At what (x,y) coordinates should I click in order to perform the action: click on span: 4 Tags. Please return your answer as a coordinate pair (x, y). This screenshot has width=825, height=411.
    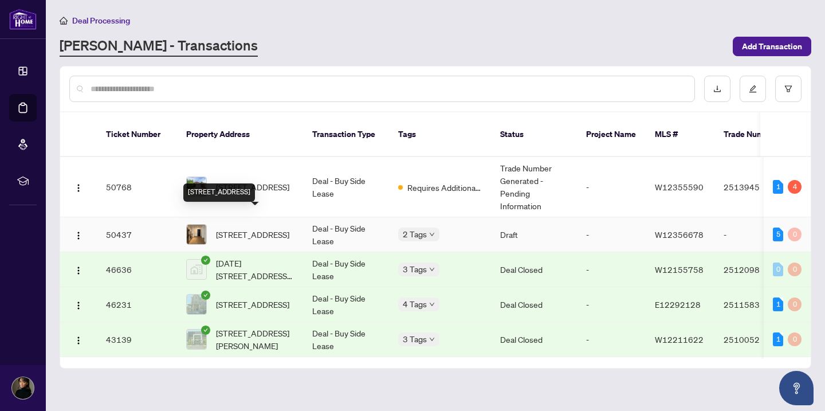
    Looking at the image, I should click on (415, 304).